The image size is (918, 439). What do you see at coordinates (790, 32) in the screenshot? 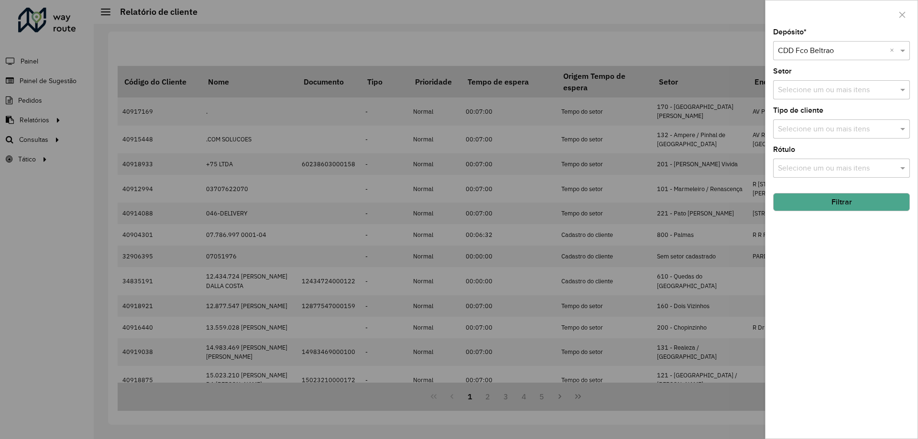
I see `label: Depósito` at bounding box center [790, 32].